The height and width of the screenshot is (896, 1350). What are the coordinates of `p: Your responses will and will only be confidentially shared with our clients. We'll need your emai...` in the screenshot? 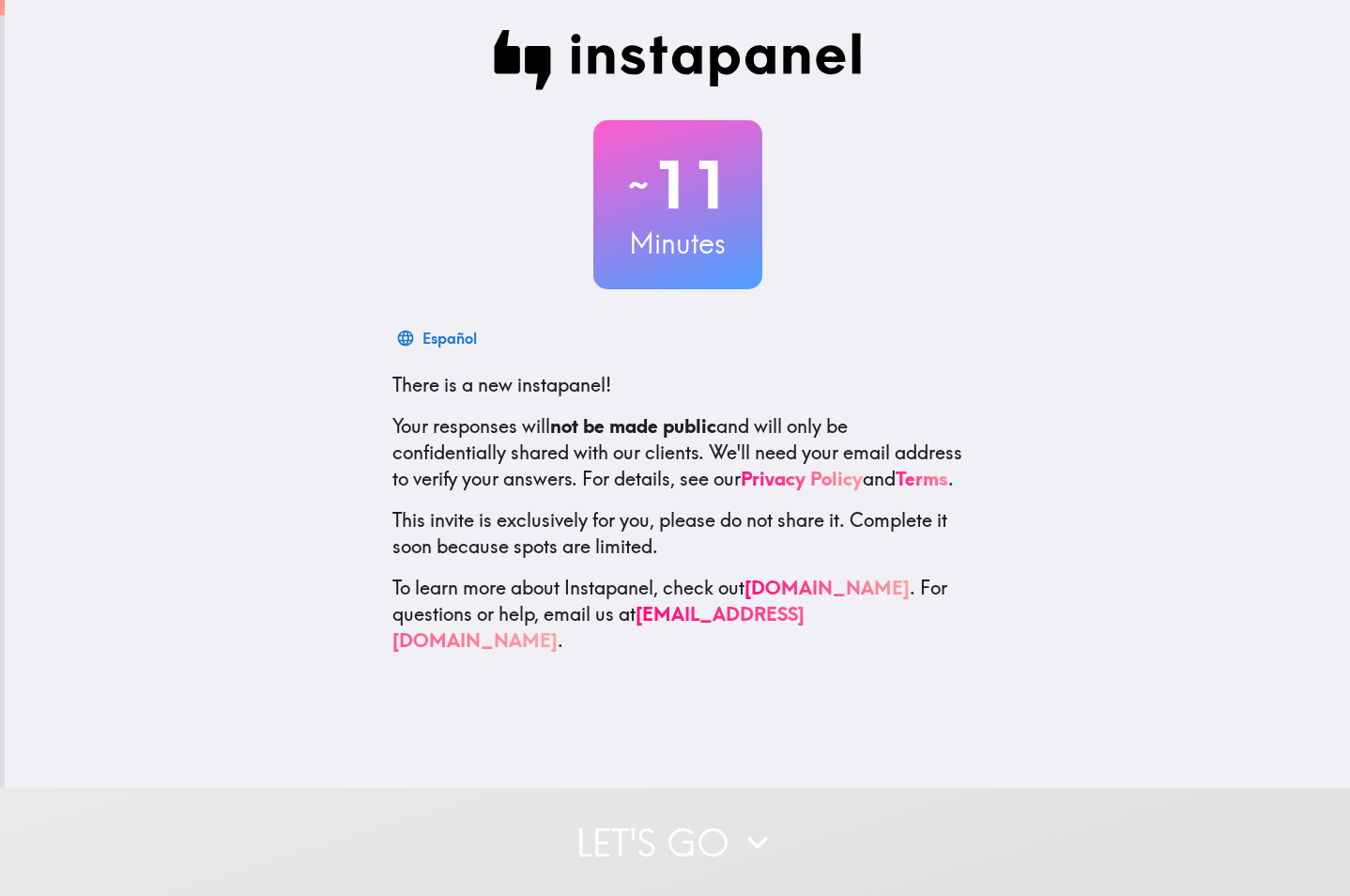 It's located at (677, 452).